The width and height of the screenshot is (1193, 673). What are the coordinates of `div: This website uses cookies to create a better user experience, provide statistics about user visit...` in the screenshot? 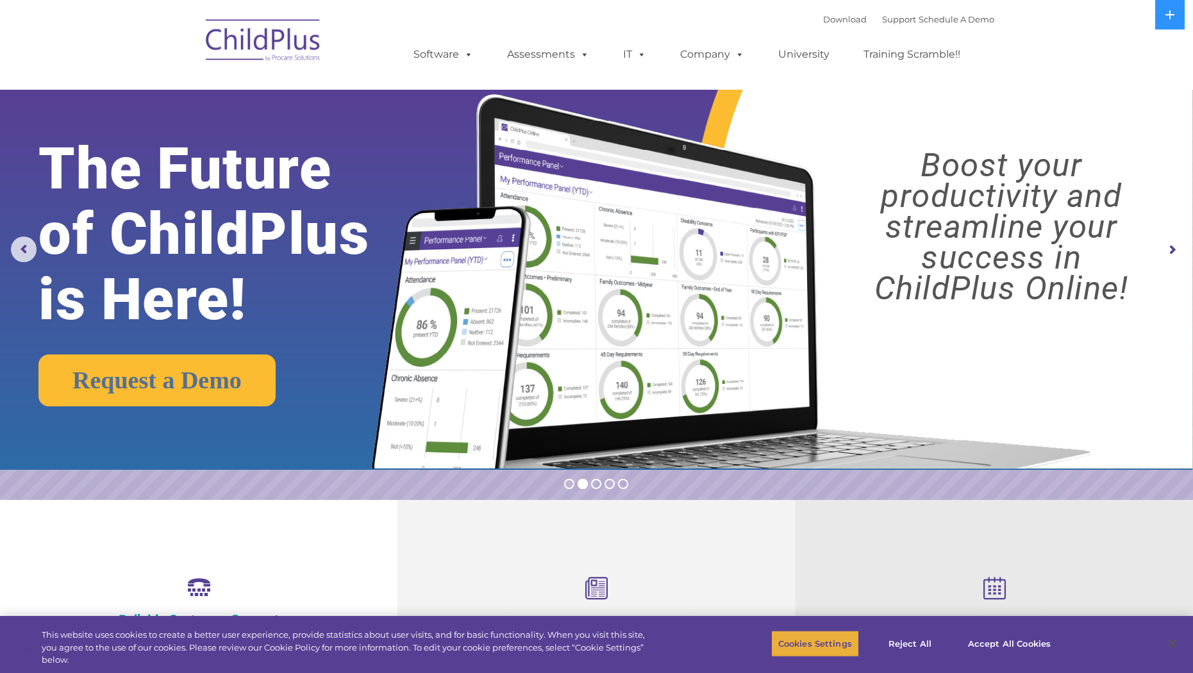 It's located at (349, 648).